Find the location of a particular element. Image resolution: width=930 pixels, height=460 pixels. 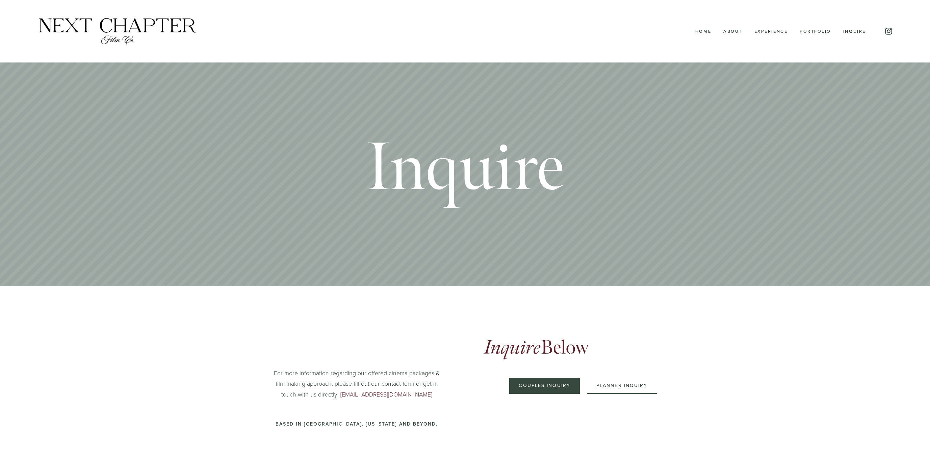

a: Experience is located at coordinates (771, 31).